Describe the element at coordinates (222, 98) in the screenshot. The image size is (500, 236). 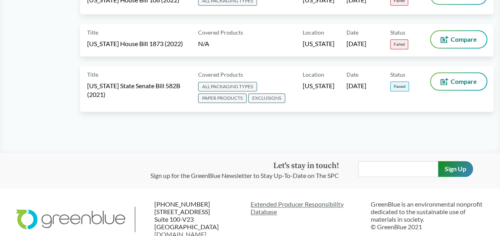
I see `span: PAPER PRODUCTS` at that location.